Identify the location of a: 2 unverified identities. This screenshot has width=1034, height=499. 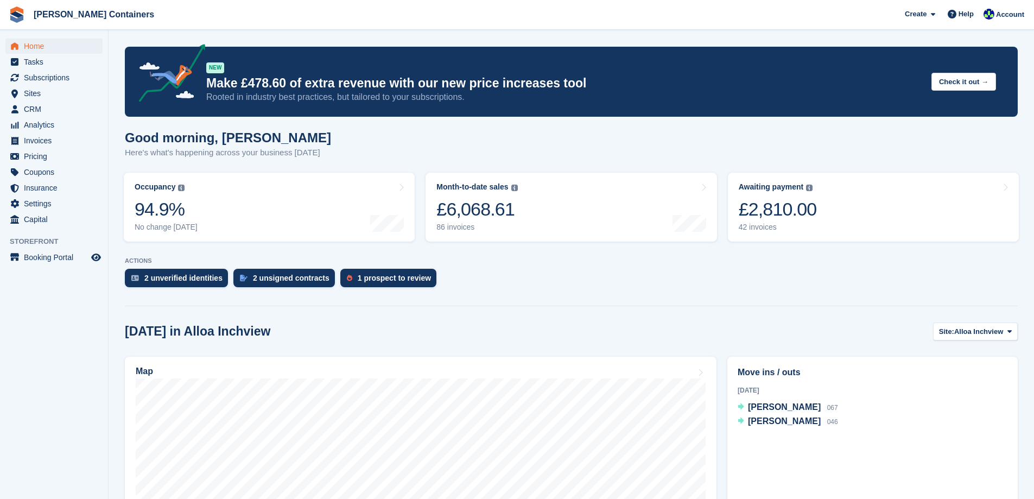
(179, 281).